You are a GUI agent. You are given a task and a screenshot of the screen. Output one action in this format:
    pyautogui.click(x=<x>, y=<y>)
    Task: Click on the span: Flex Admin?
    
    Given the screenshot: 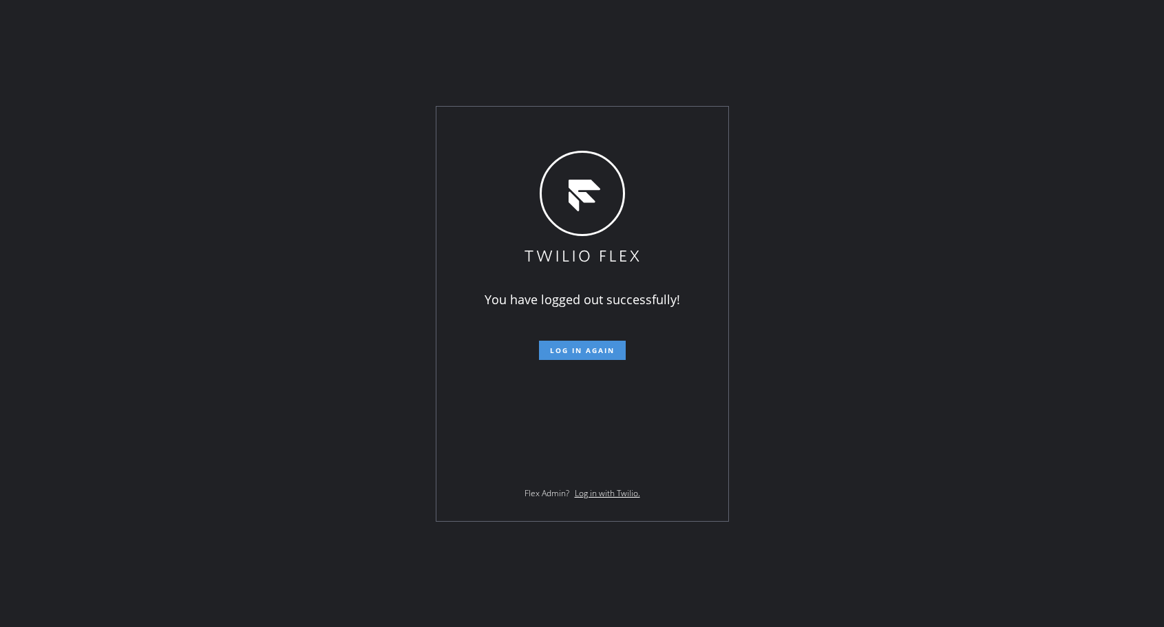 What is the action you would take?
    pyautogui.click(x=547, y=493)
    